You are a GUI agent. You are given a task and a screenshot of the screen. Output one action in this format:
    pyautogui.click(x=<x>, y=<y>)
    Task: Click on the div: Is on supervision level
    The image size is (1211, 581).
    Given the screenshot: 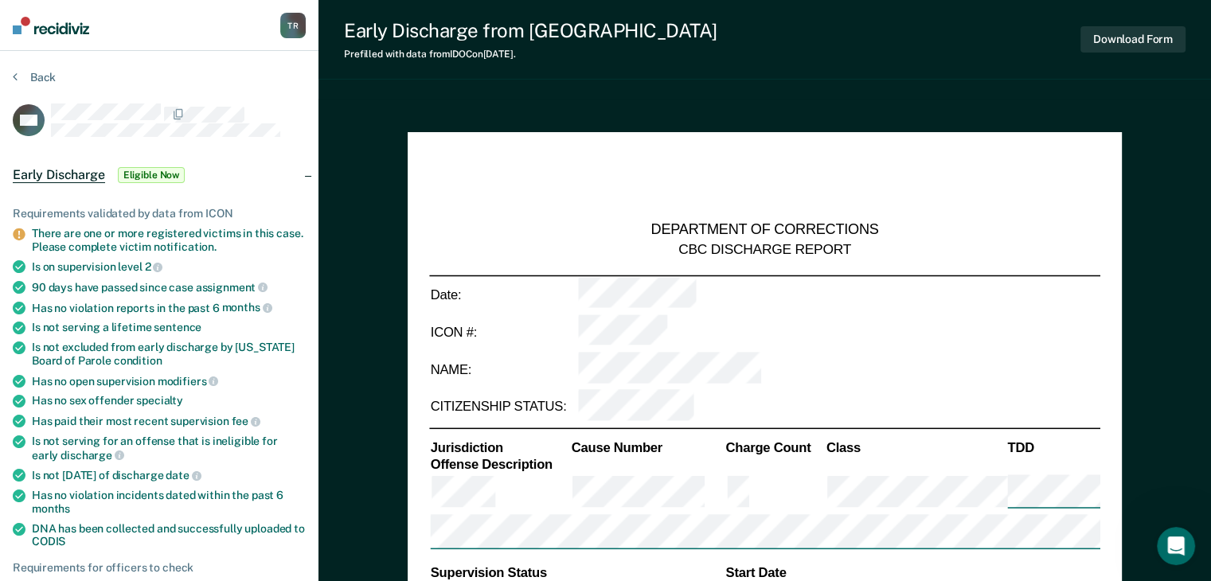 What is the action you would take?
    pyautogui.click(x=169, y=267)
    